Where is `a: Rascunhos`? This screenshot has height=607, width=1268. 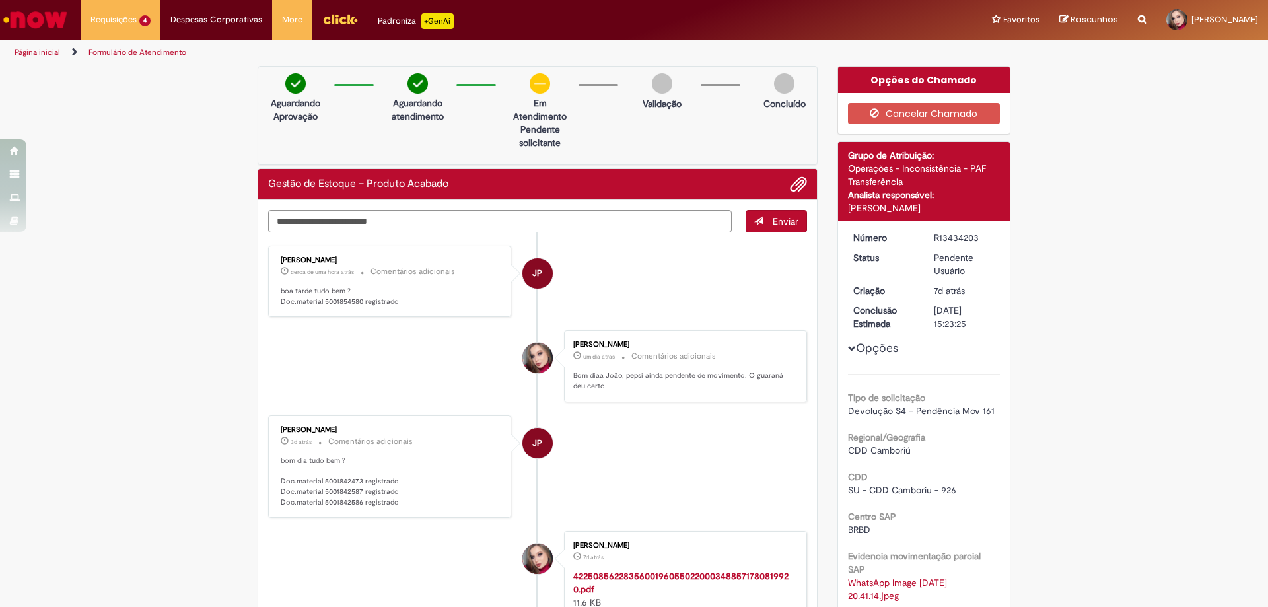
a: Rascunhos is located at coordinates (1088, 20).